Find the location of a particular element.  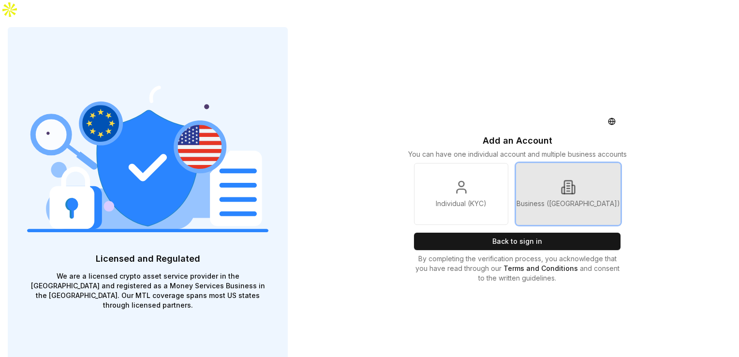

p: Licensed and Regulated is located at coordinates (147, 259).